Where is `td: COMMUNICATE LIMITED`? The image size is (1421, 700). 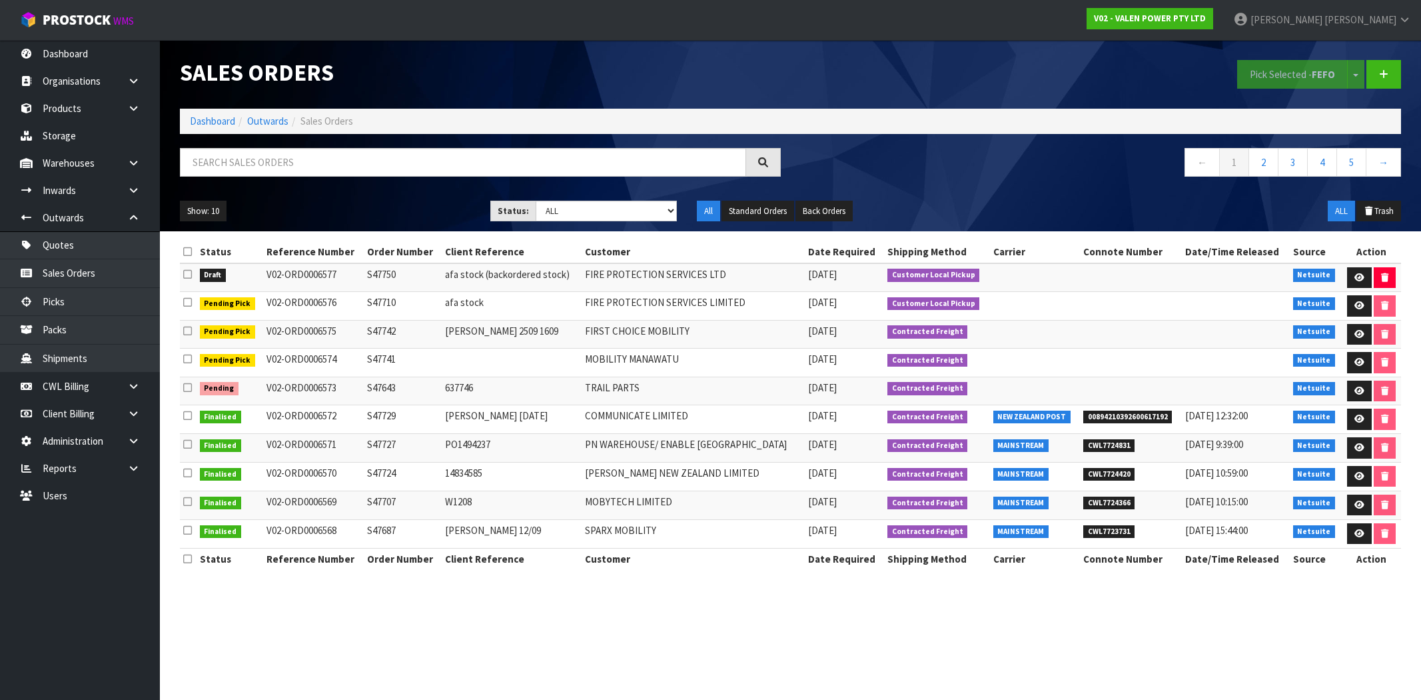 td: COMMUNICATE LIMITED is located at coordinates (693, 419).